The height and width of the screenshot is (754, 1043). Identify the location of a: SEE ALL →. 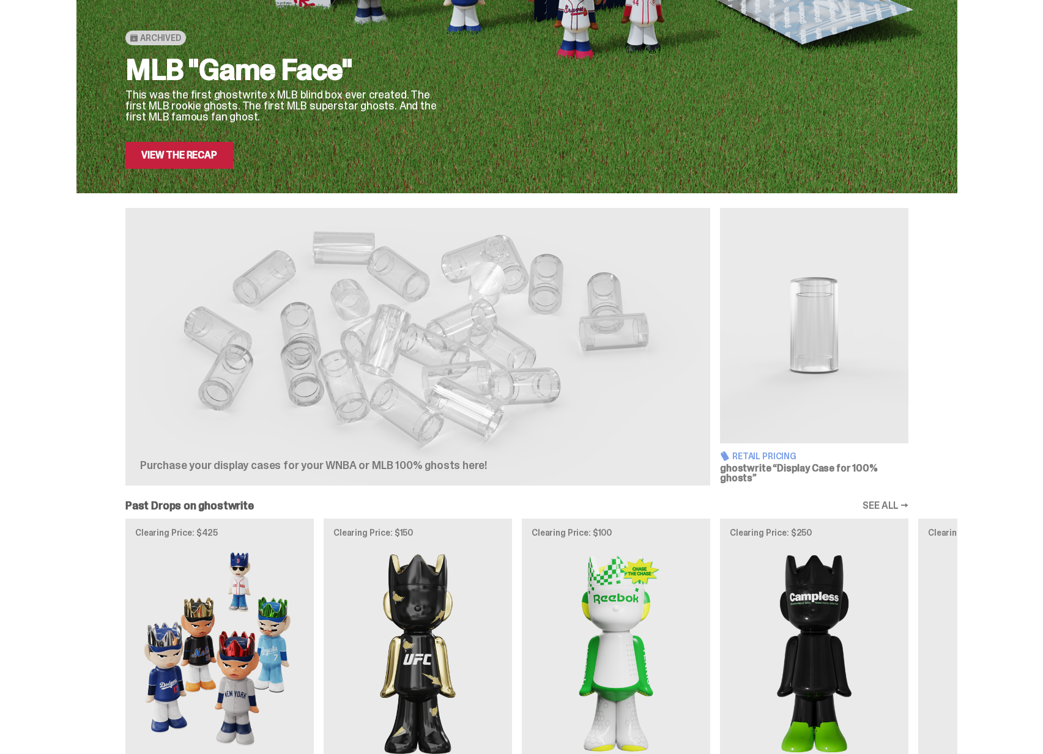
(885, 506).